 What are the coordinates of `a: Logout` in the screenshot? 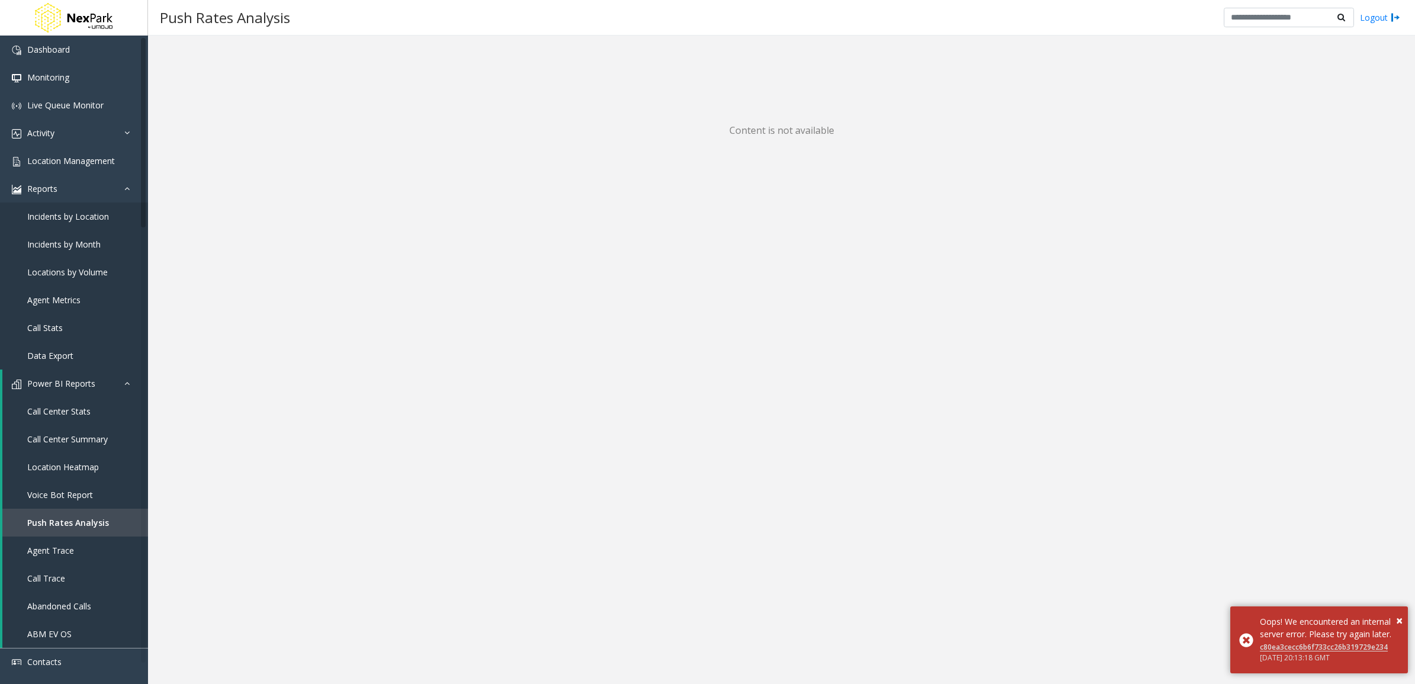 It's located at (1380, 17).